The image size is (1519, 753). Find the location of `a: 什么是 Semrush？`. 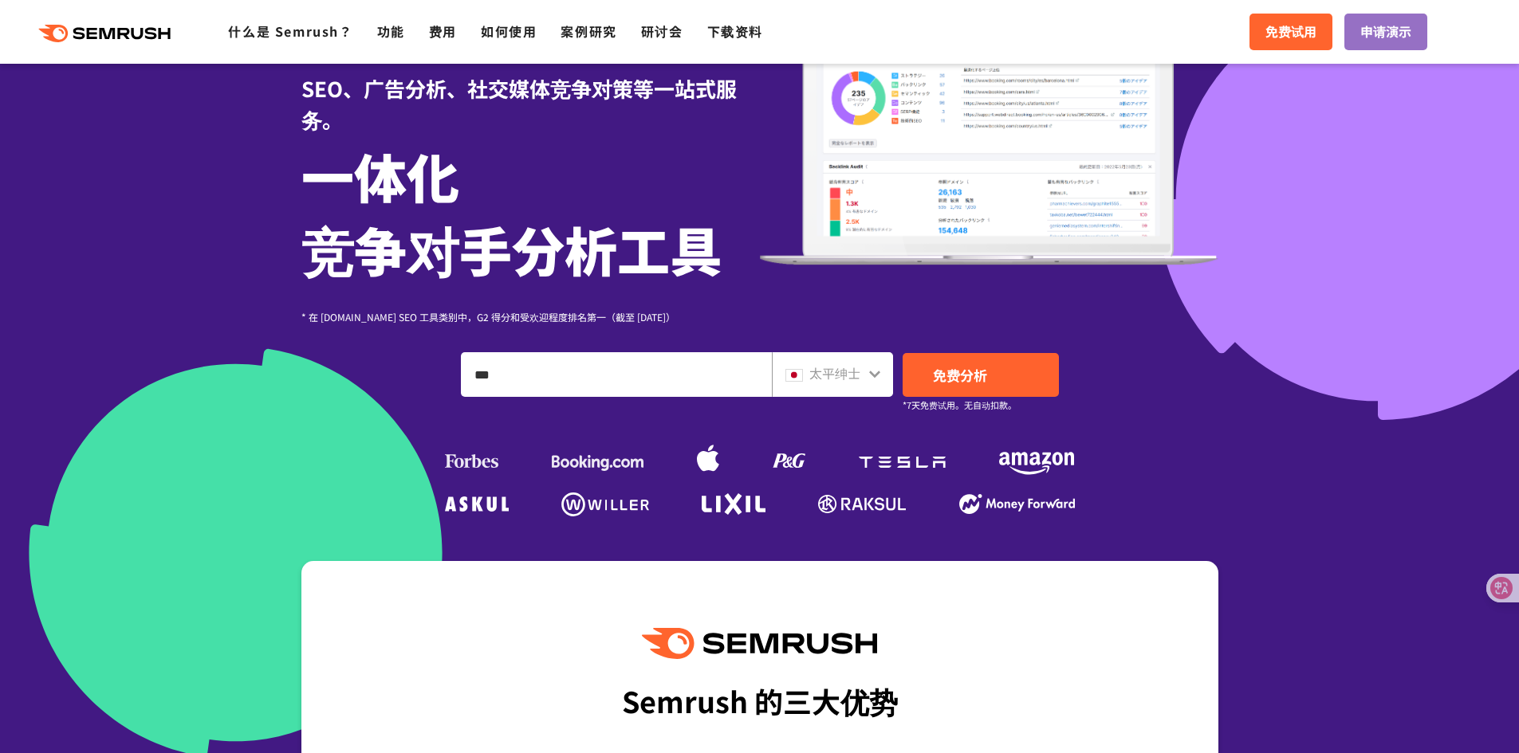

a: 什么是 Semrush？ is located at coordinates (290, 31).